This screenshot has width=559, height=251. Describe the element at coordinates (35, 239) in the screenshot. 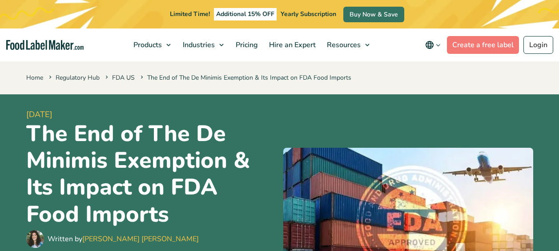

I see `img: Maria Abi Hanna - Food Label Maker` at that location.